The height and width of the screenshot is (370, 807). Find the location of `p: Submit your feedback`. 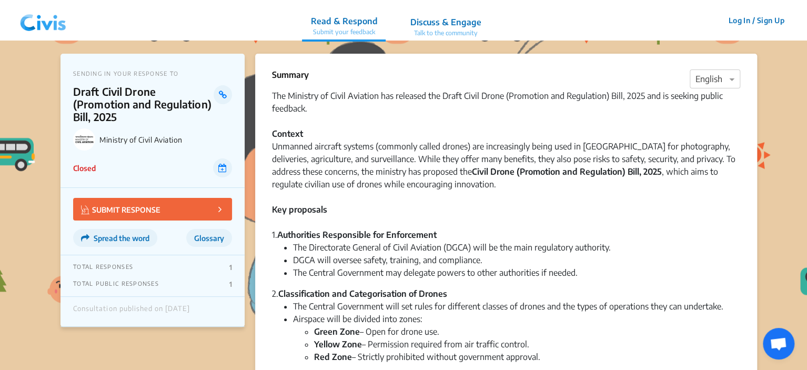

p: Submit your feedback is located at coordinates (343, 32).